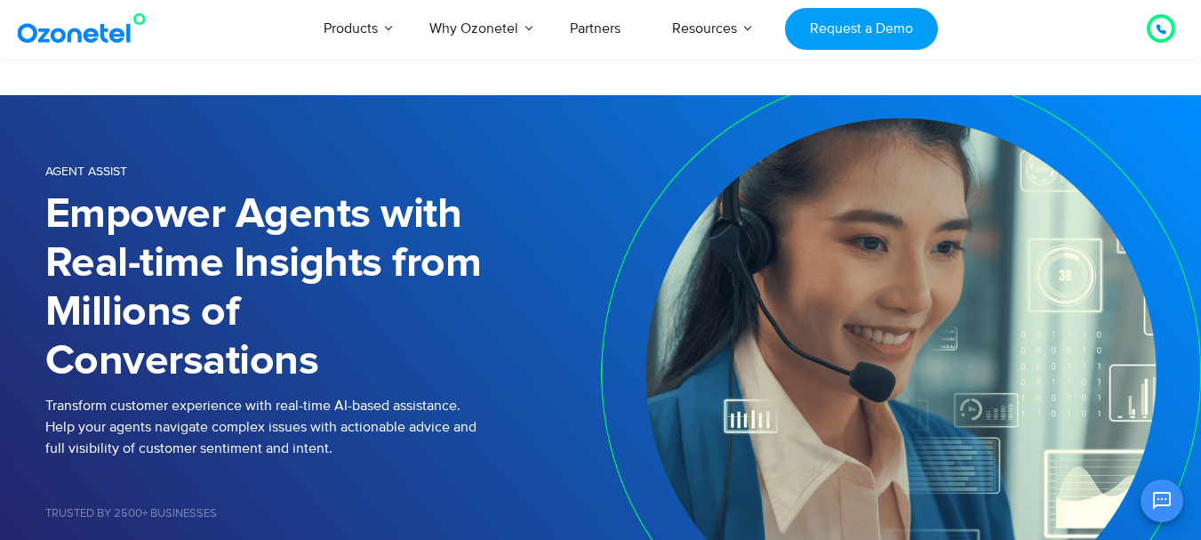 The width and height of the screenshot is (1201, 540). What do you see at coordinates (1162, 501) in the screenshot?
I see `button: Open chat` at bounding box center [1162, 501].